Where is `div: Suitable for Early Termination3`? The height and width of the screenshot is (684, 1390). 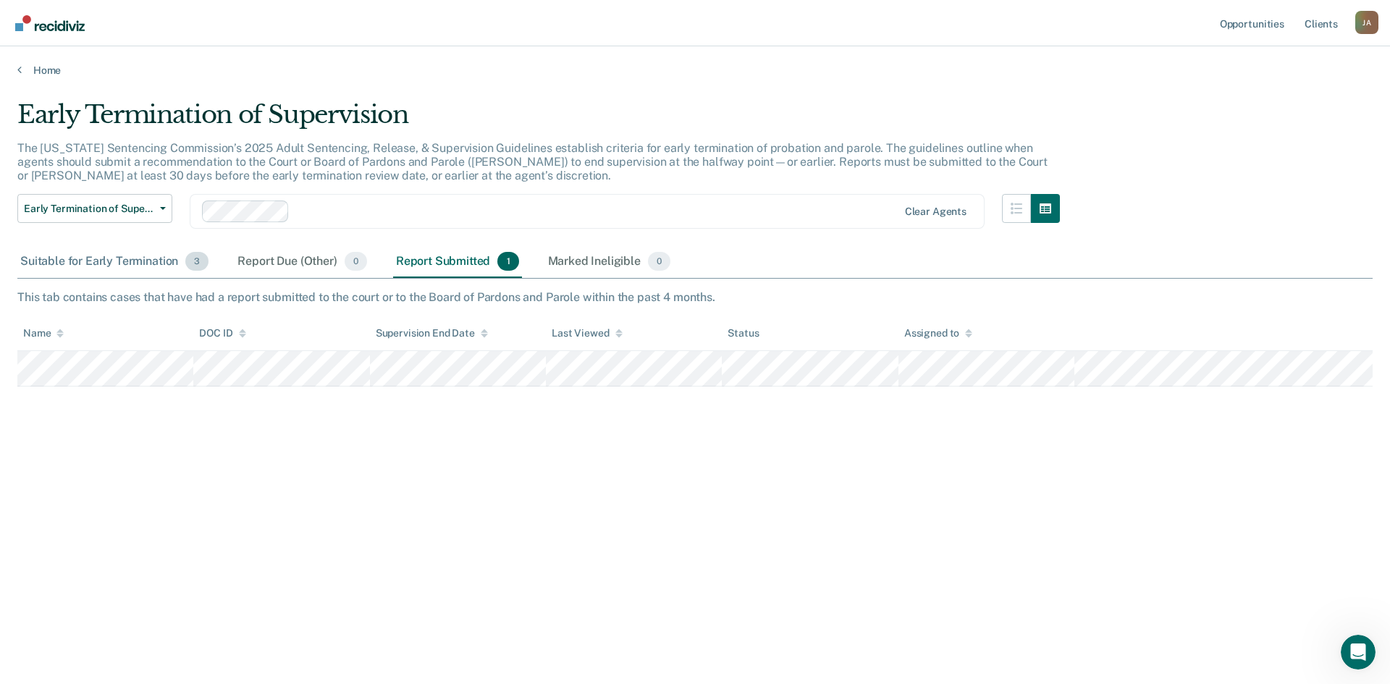 div: Suitable for Early Termination3 is located at coordinates (114, 262).